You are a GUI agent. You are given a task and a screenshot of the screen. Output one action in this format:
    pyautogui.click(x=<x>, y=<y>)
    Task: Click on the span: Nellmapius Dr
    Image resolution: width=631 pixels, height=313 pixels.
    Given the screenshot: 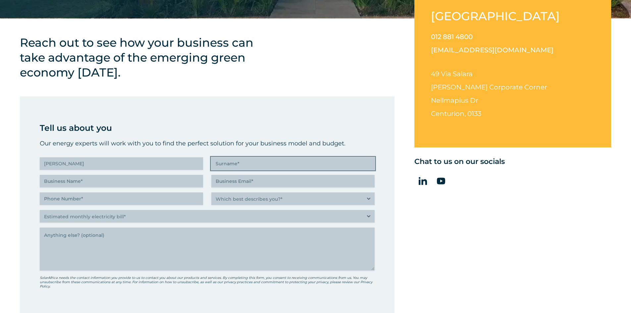 What is the action you would take?
    pyautogui.click(x=454, y=100)
    